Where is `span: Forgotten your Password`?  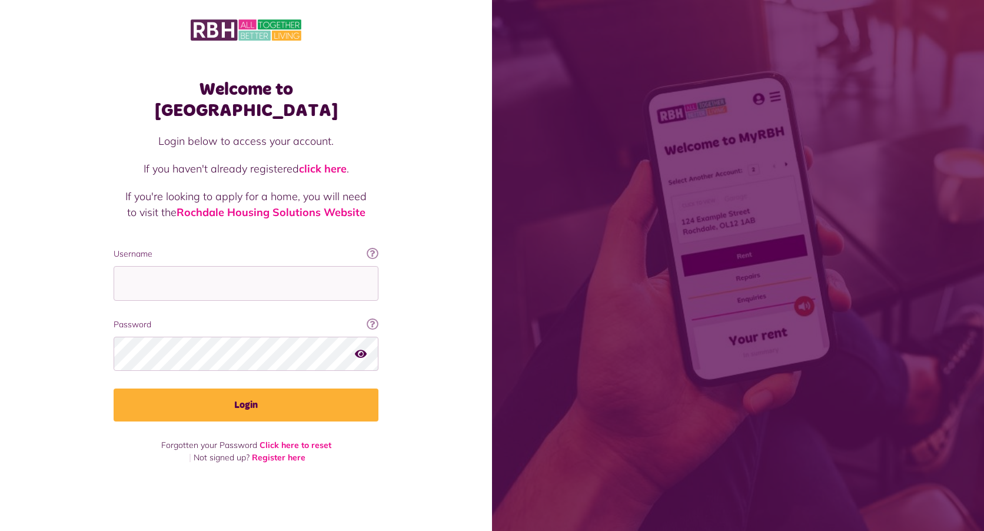
span: Forgotten your Password is located at coordinates (209, 445).